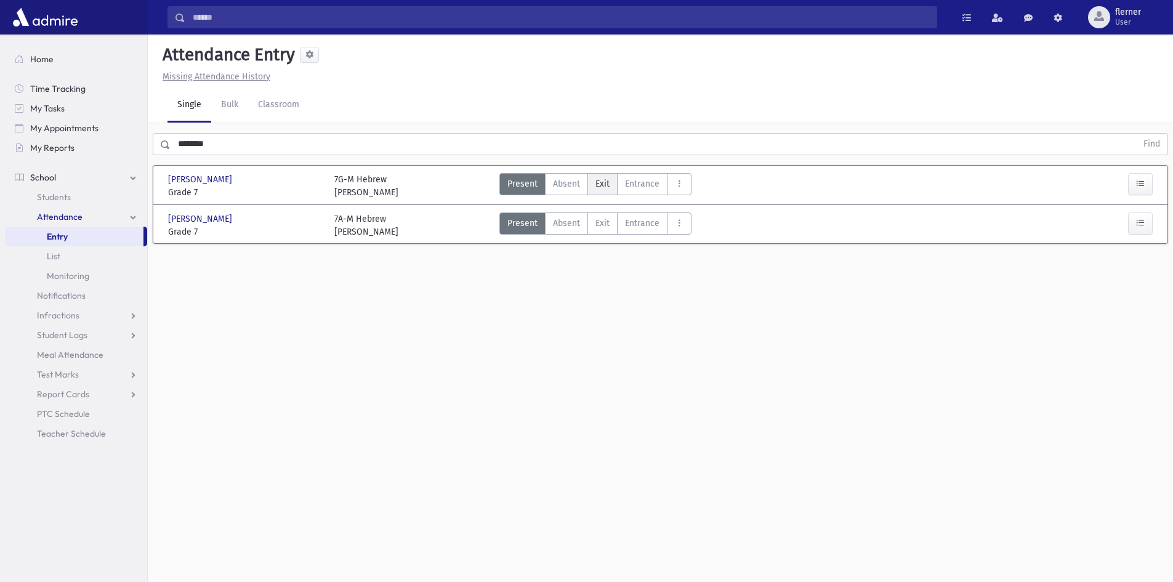 The height and width of the screenshot is (582, 1173). Describe the element at coordinates (76, 217) in the screenshot. I see `a: Attendance` at that location.